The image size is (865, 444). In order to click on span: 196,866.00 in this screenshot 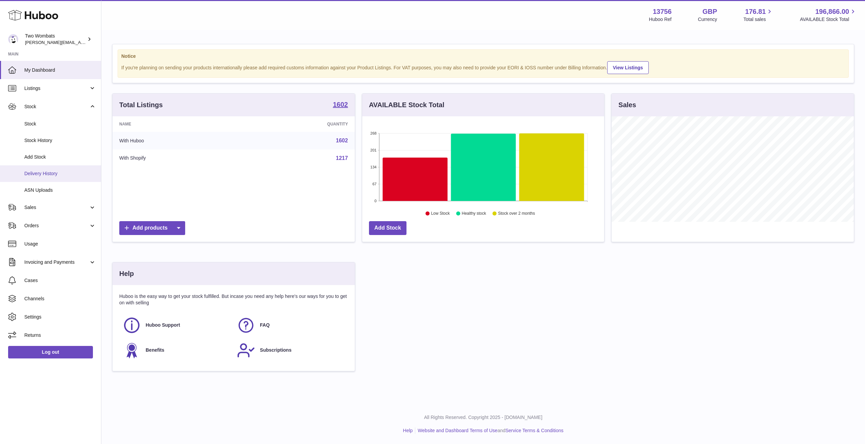, I will do `click(832, 11)`.